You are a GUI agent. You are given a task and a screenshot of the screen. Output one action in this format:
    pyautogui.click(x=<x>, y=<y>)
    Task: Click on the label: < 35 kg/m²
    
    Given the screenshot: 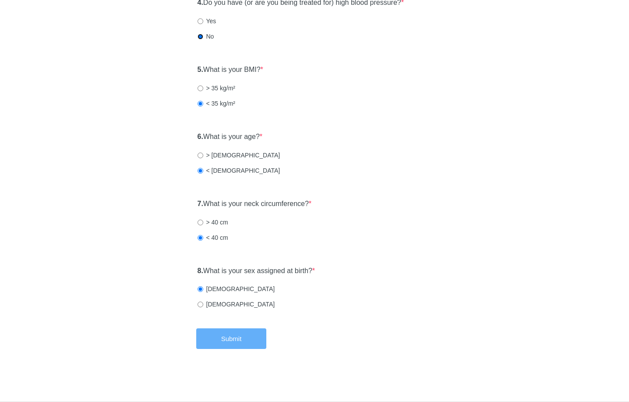 What is the action you would take?
    pyautogui.click(x=216, y=103)
    